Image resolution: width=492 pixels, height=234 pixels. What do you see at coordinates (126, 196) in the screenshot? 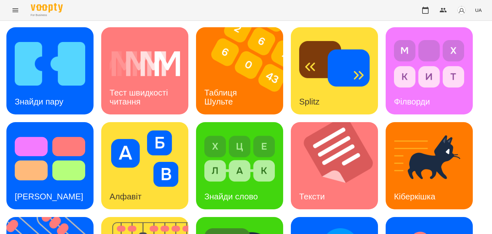
I see `h3: Алфавіт` at bounding box center [126, 196].